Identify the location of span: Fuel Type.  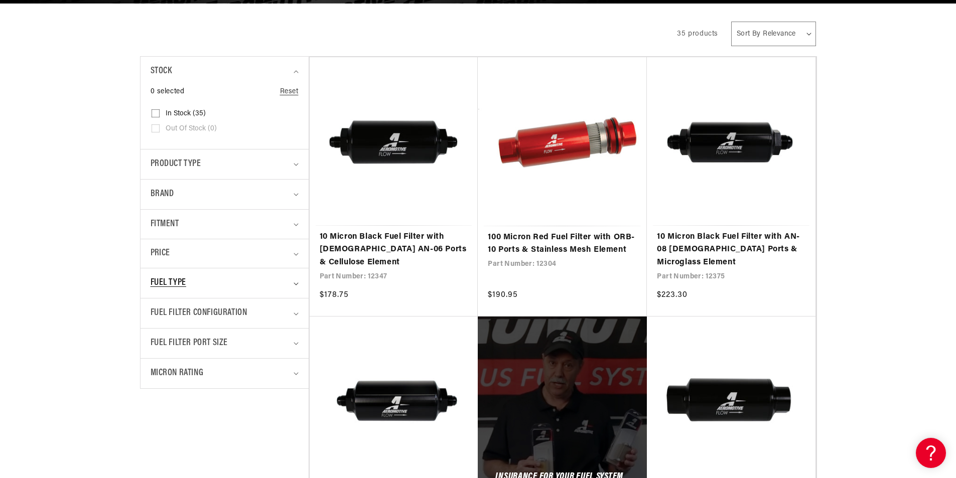
(168, 283).